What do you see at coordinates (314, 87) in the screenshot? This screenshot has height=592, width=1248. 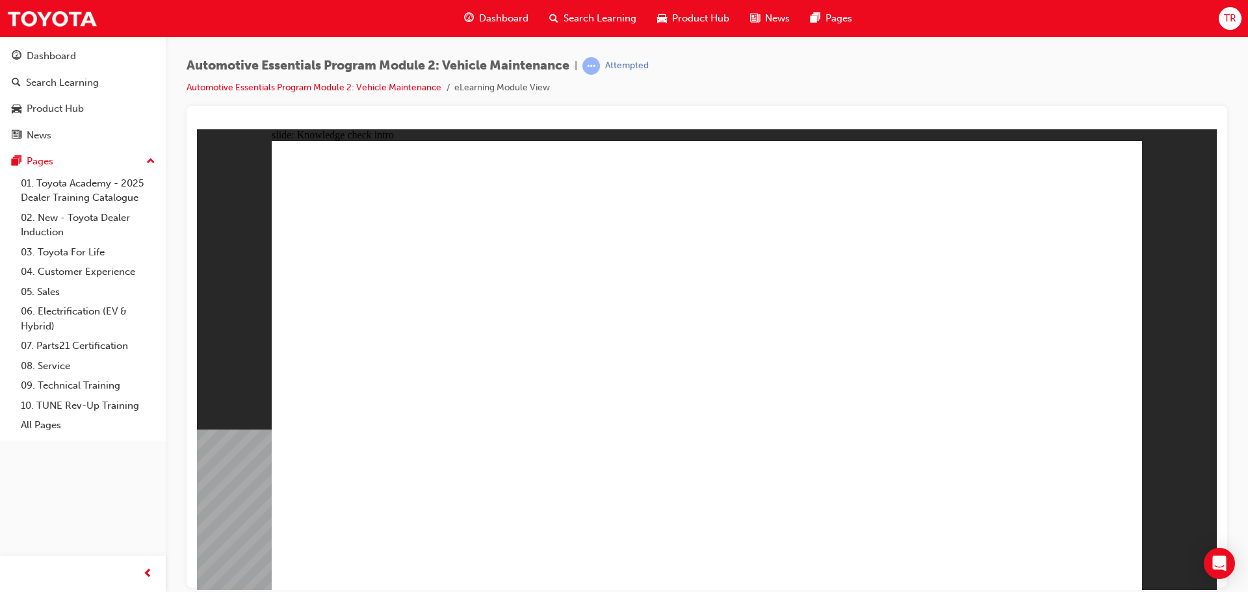 I see `a: Automotive Essentials Program Module 2: Vehicle Maintenance` at bounding box center [314, 87].